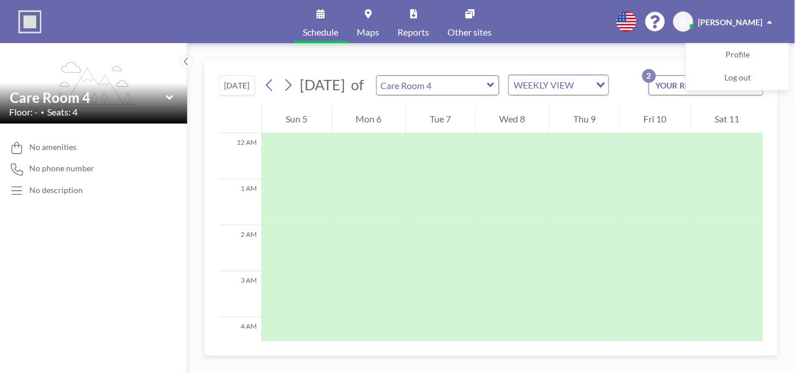 The width and height of the screenshot is (795, 373). Describe the element at coordinates (413, 32) in the screenshot. I see `span: Reports` at that location.